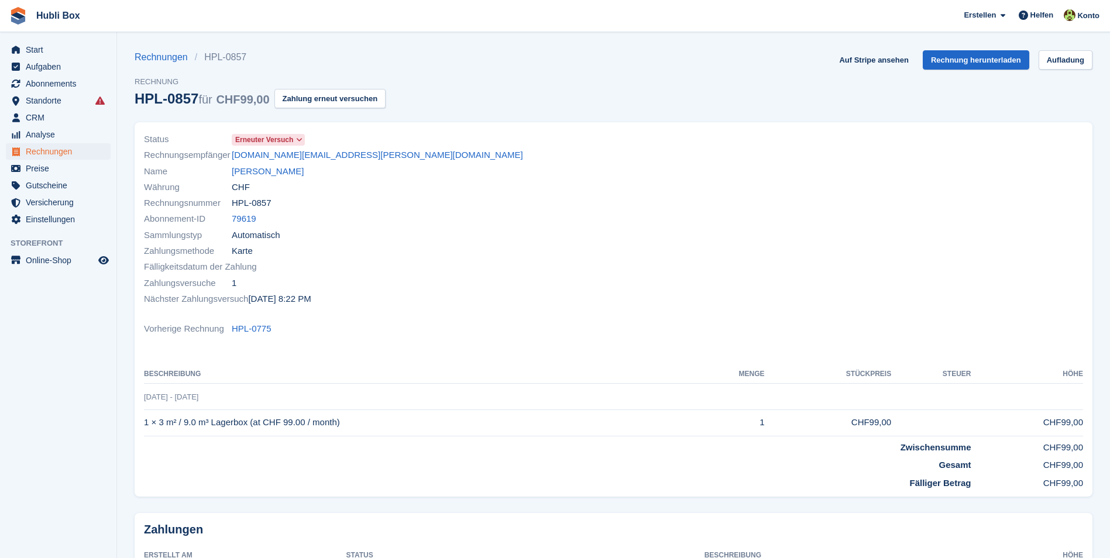 The width and height of the screenshot is (1110, 558). Describe the element at coordinates (100, 101) in the screenshot. I see `i: Es sind Fehler bei der Synchronisierung von Smart-Einträgen aufgetreten` at that location.